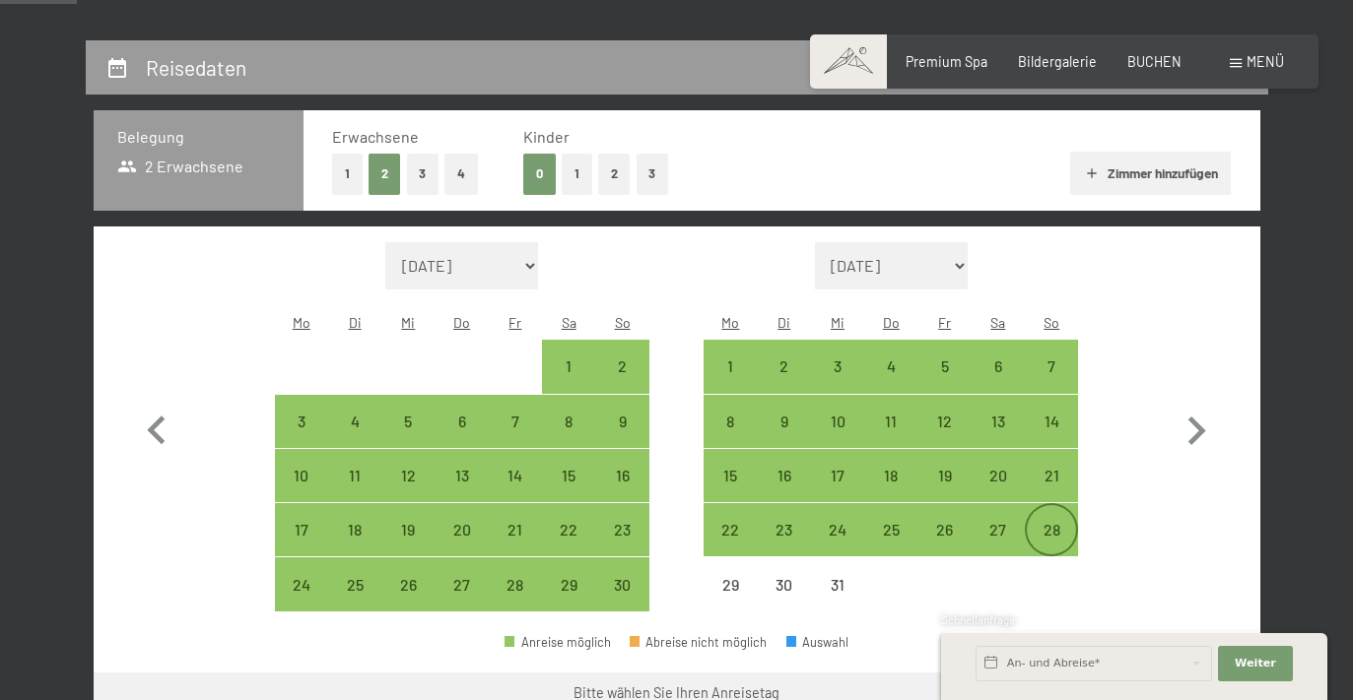 This screenshot has height=700, width=1353. I want to click on button: 2, so click(384, 173).